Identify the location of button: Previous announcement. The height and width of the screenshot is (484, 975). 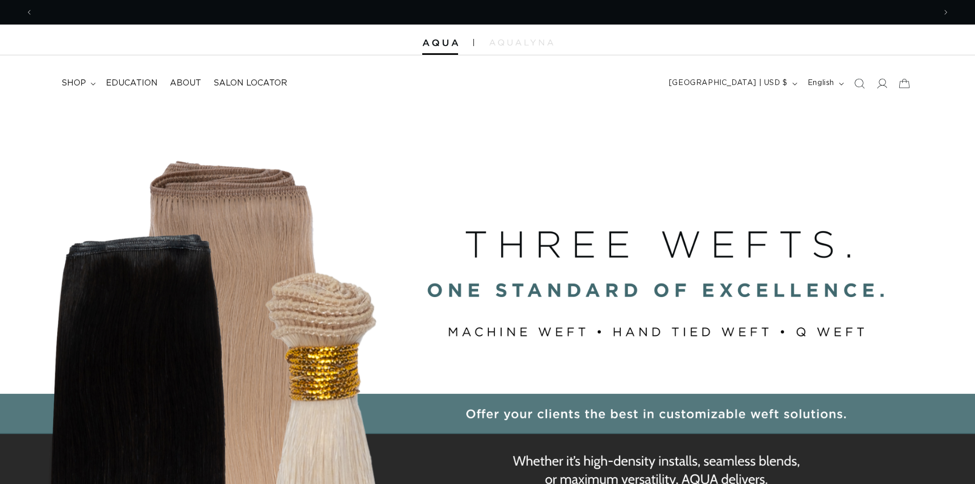
(29, 12).